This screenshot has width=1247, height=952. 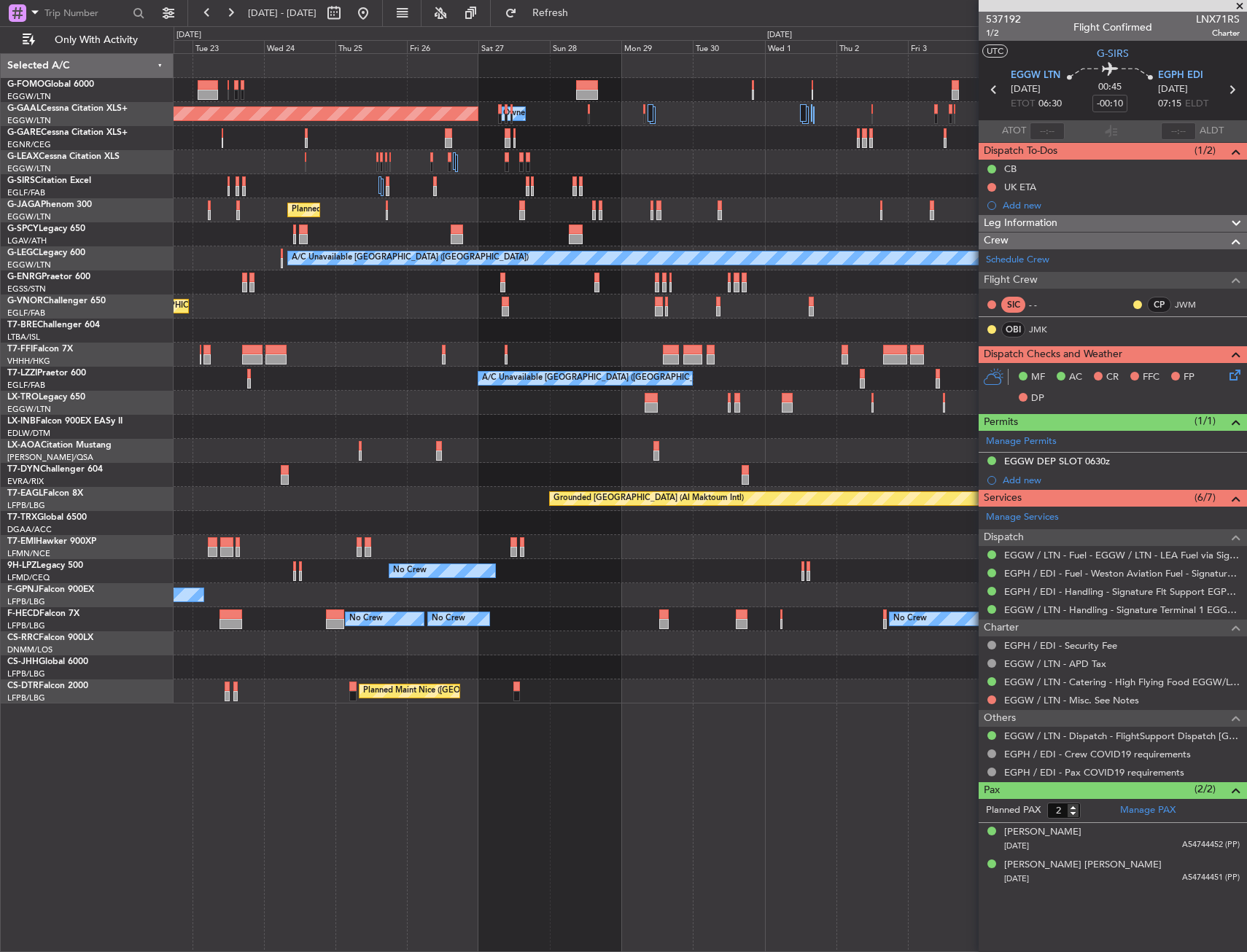 What do you see at coordinates (1122, 682) in the screenshot?
I see `a: EGGW / LTN - Catering - High Flying Food EGGW/LTN` at bounding box center [1122, 682].